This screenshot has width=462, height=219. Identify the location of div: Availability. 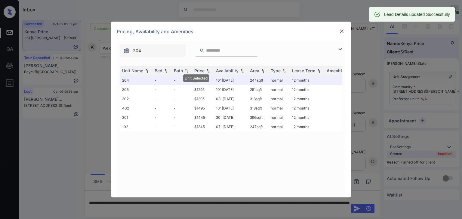
(227, 71).